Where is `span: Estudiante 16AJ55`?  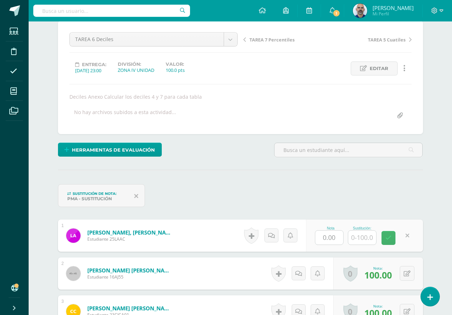
span: Estudiante 16AJ55 is located at coordinates (130, 277).